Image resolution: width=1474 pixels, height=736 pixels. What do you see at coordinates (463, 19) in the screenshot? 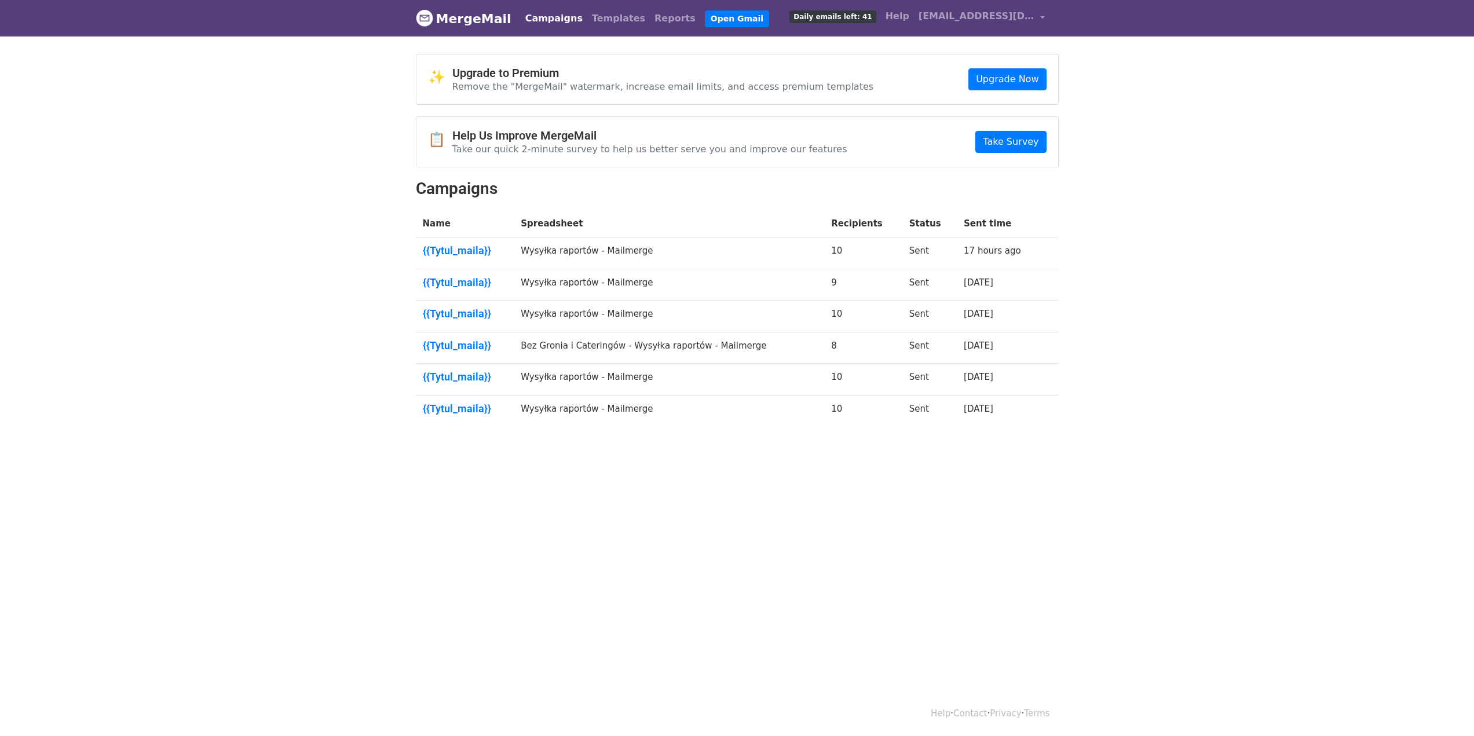
I see `a: MergeMail` at bounding box center [463, 19].